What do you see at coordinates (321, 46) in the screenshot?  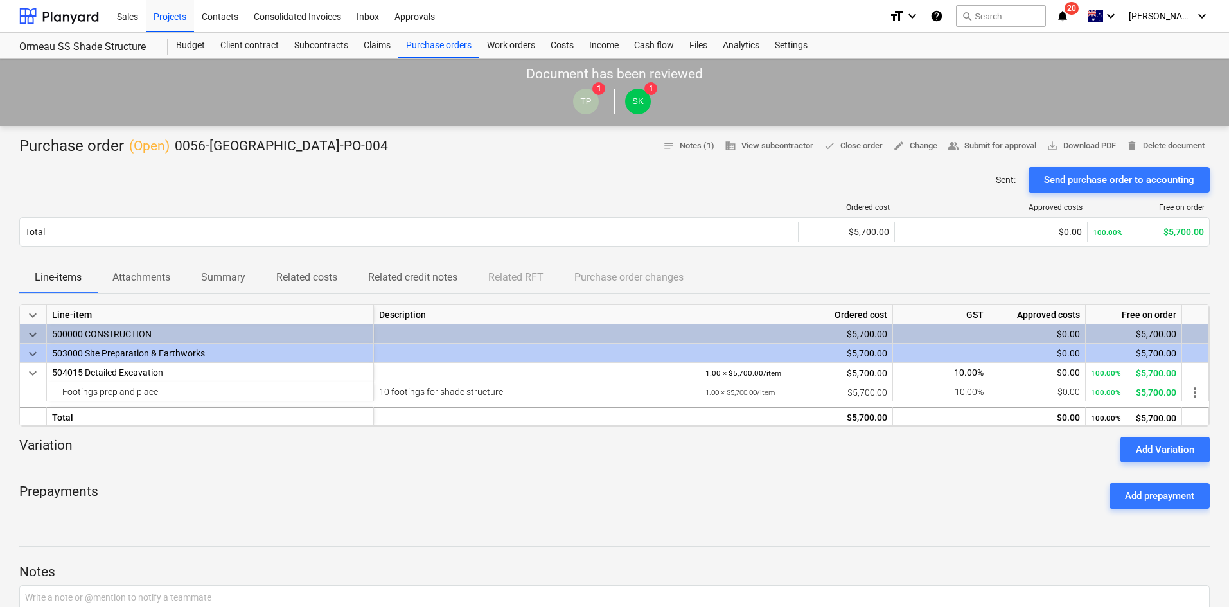 I see `div: Subcontracts` at bounding box center [321, 46].